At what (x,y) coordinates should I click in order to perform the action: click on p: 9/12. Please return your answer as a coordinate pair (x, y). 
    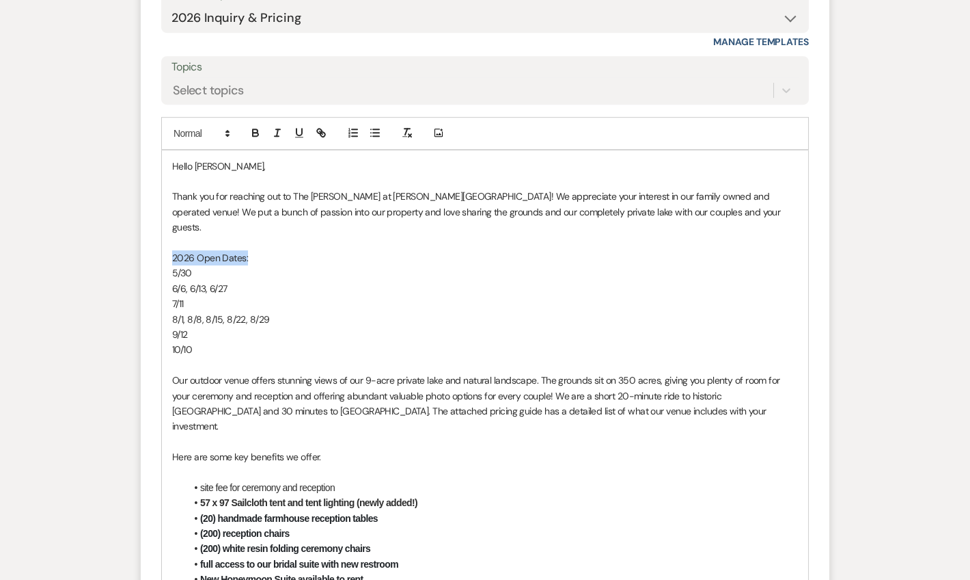
    Looking at the image, I should click on (485, 334).